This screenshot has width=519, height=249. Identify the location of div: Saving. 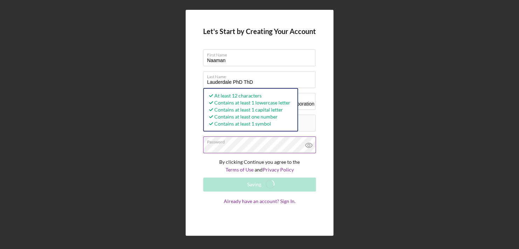
(254, 184).